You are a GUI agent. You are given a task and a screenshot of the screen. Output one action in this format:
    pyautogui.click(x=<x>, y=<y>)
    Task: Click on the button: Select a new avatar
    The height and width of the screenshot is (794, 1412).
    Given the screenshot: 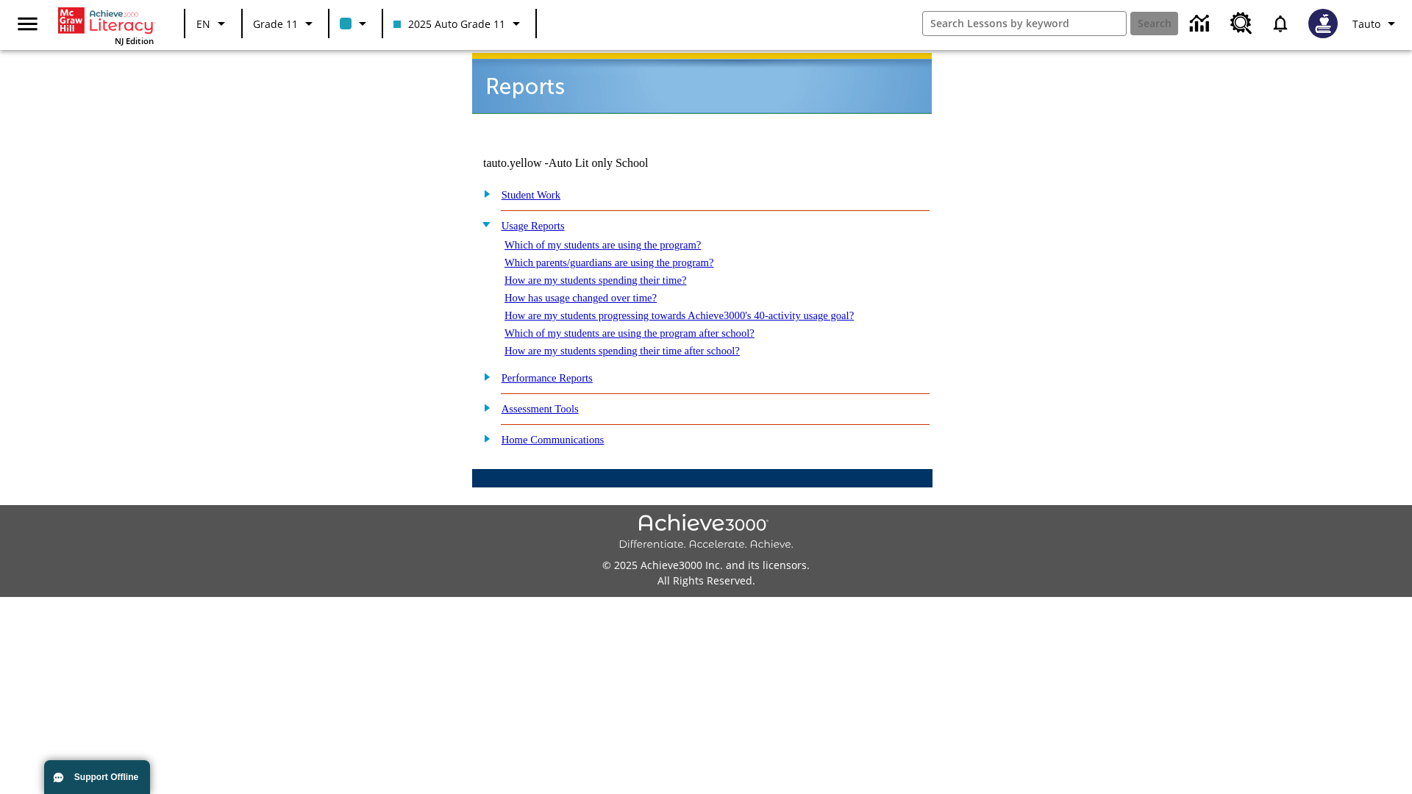 What is the action you would take?
    pyautogui.click(x=1323, y=24)
    